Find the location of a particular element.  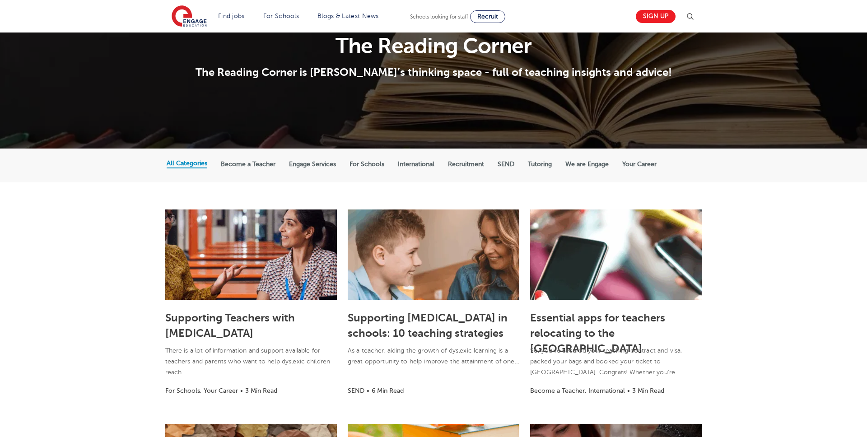

label: International is located at coordinates (416, 164).